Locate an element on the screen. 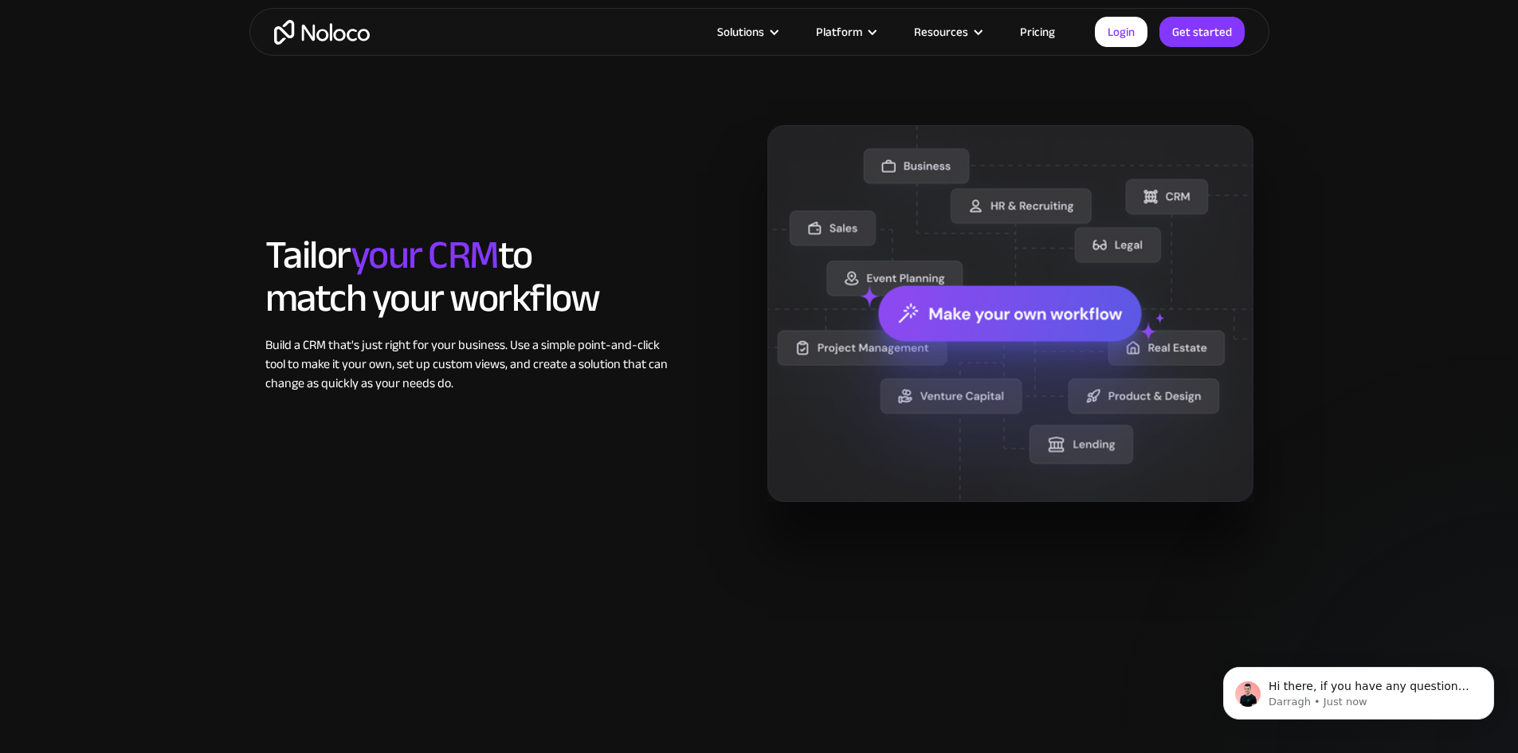  img: Profile image for Darragh is located at coordinates (49, 61).